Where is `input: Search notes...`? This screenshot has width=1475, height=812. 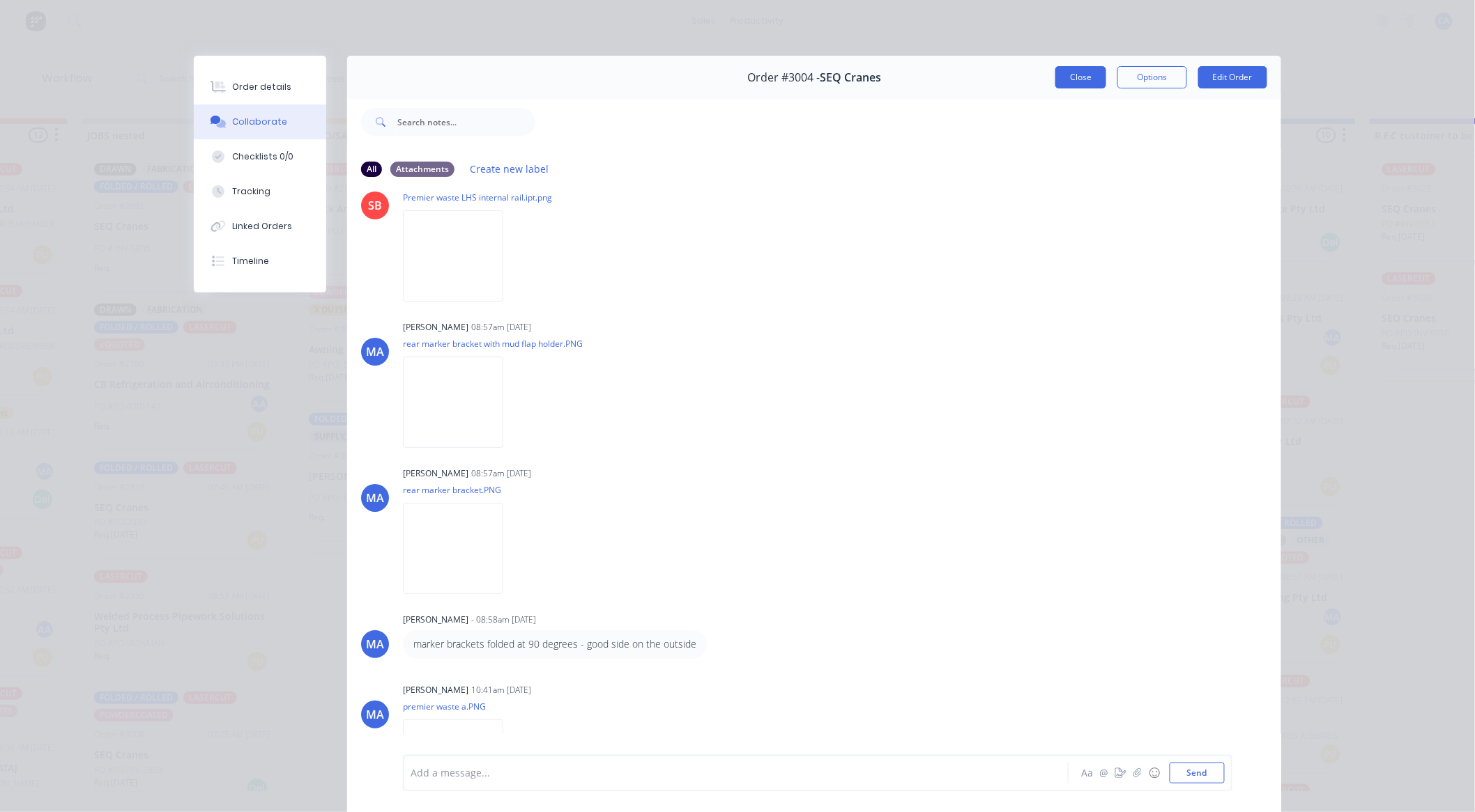
input: Search notes... is located at coordinates (466, 122).